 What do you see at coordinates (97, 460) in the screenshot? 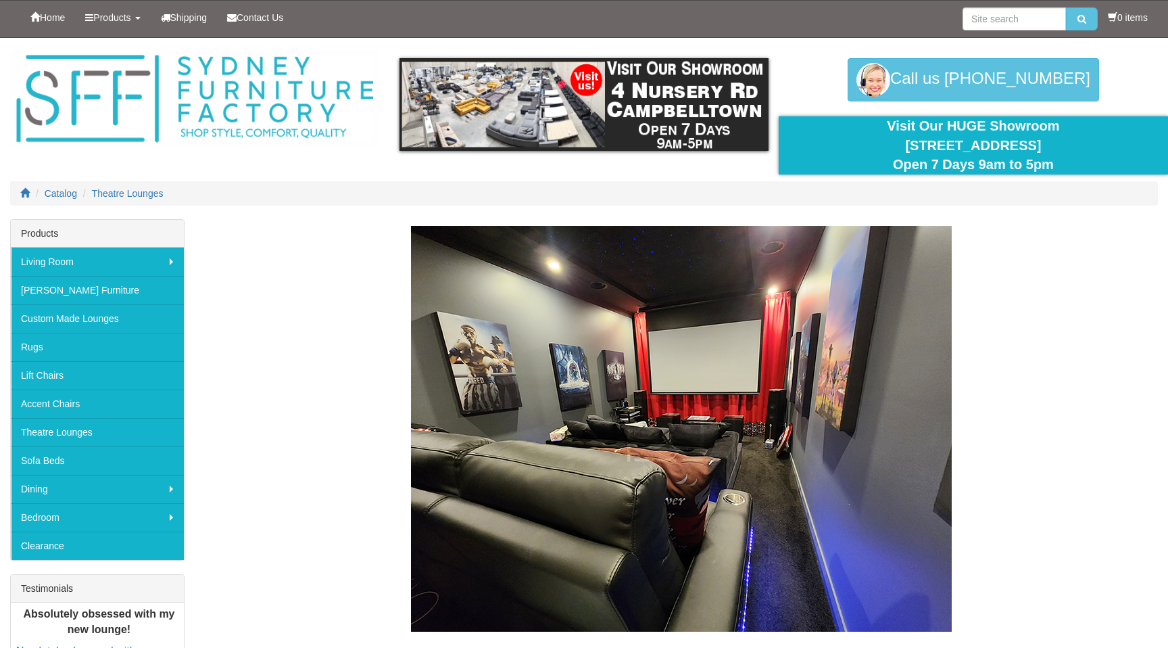
I see `a: Sofa Beds` at bounding box center [97, 460].